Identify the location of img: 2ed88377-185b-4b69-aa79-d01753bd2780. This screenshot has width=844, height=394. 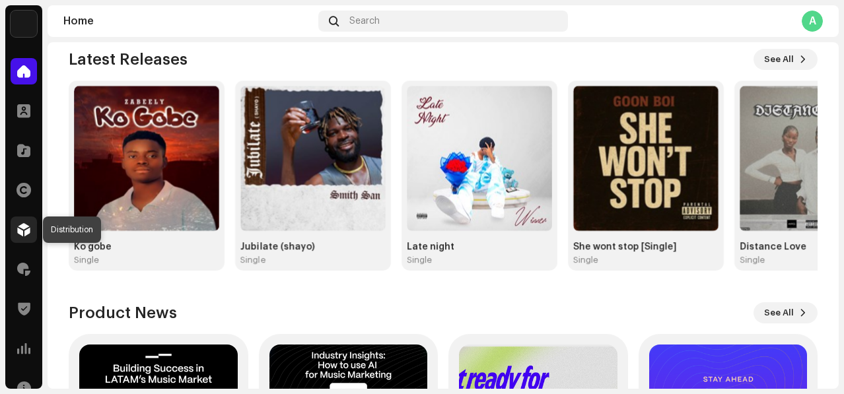
(646, 159).